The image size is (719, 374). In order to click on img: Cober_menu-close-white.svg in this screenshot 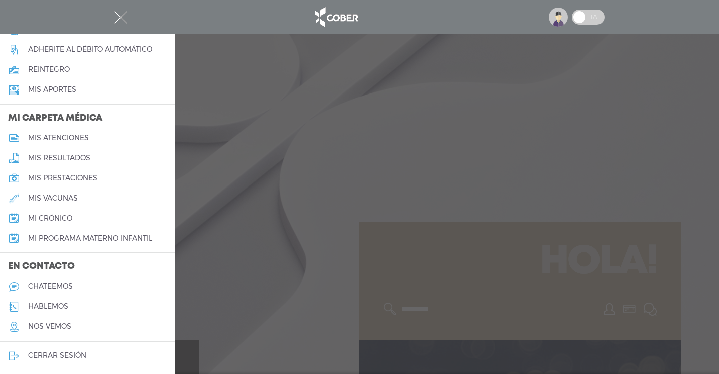, I will do `click(121, 17)`.